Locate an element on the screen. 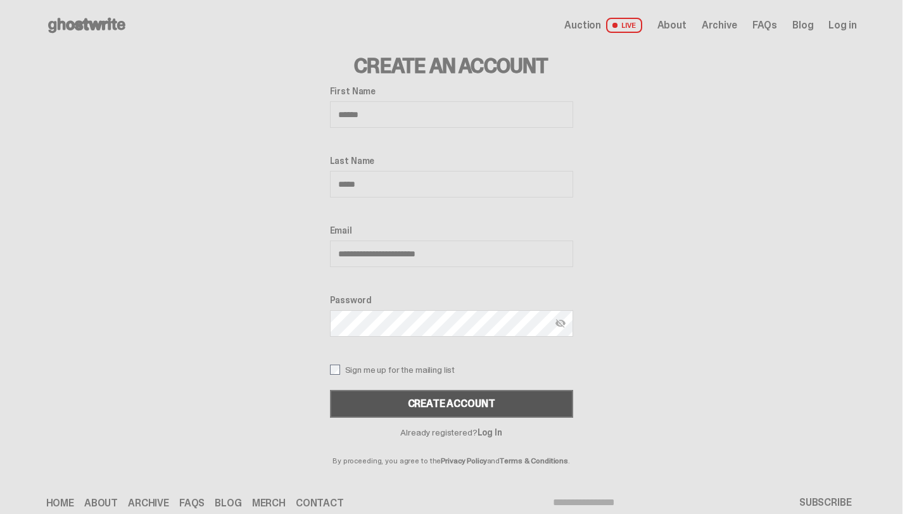 The width and height of the screenshot is (912, 514). a: Merch is located at coordinates (269, 504).